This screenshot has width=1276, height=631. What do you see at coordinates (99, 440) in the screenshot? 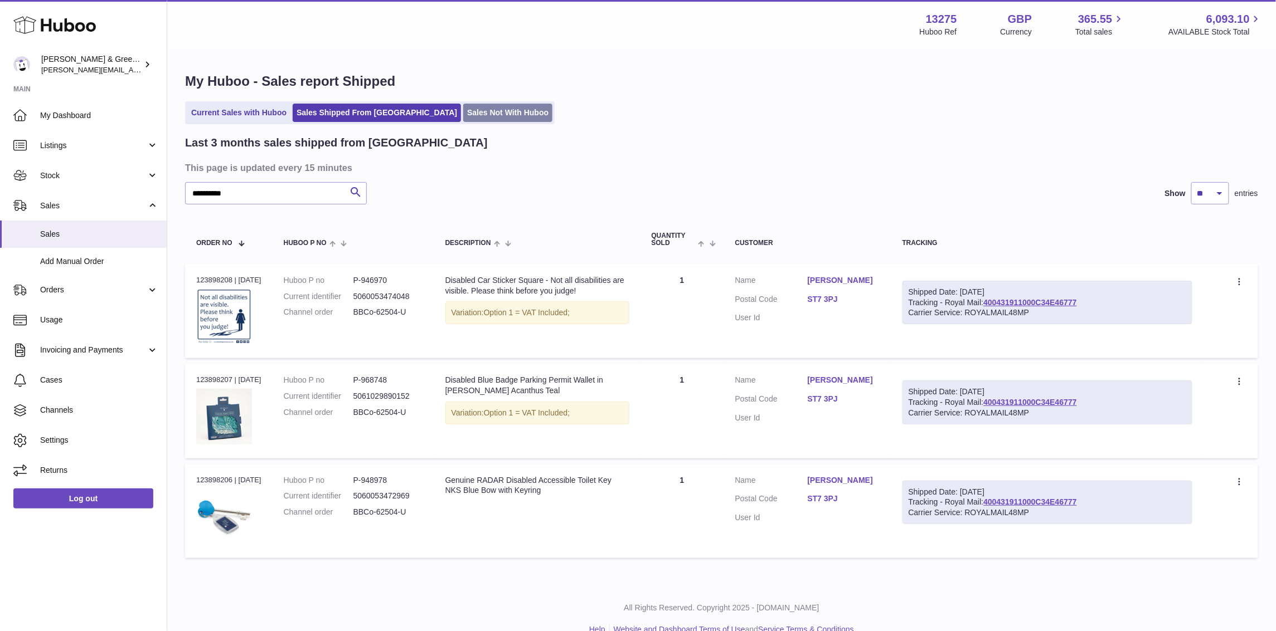
I see `span: Settings` at bounding box center [99, 440].